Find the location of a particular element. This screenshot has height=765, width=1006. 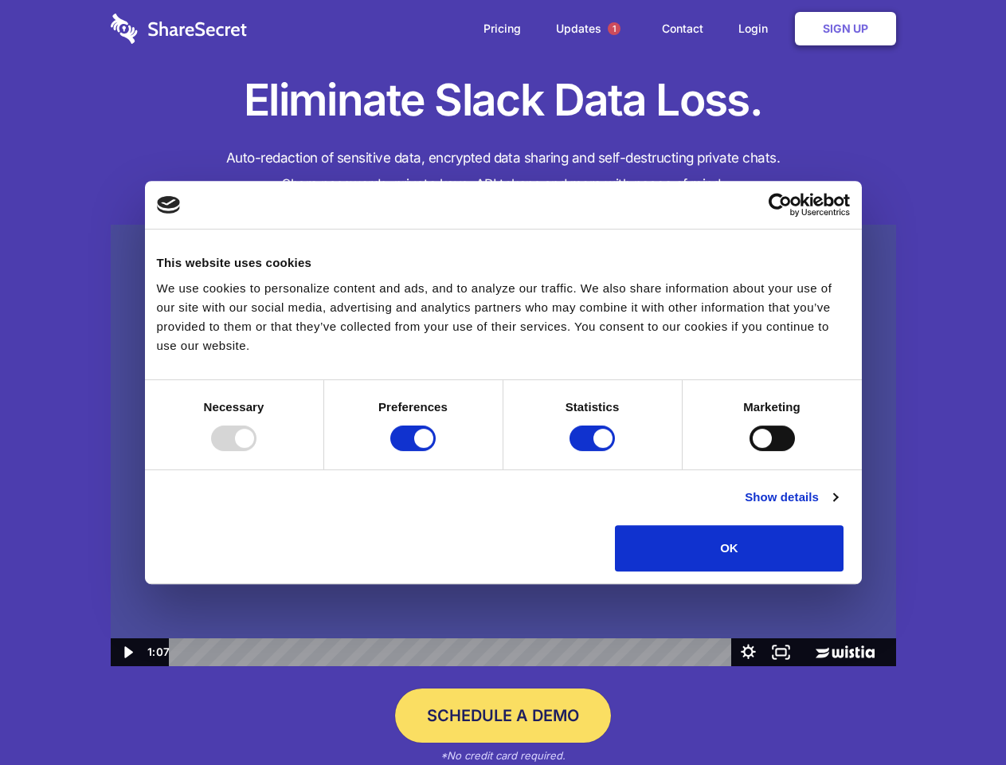

a: Show details is located at coordinates (791, 497).